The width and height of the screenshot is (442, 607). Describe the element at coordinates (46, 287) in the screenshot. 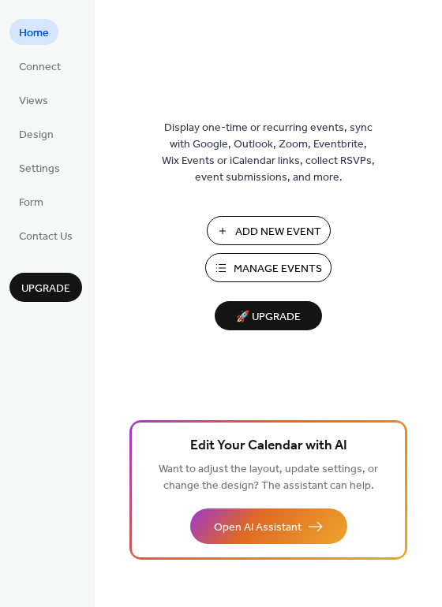

I see `button: Upgrade` at that location.